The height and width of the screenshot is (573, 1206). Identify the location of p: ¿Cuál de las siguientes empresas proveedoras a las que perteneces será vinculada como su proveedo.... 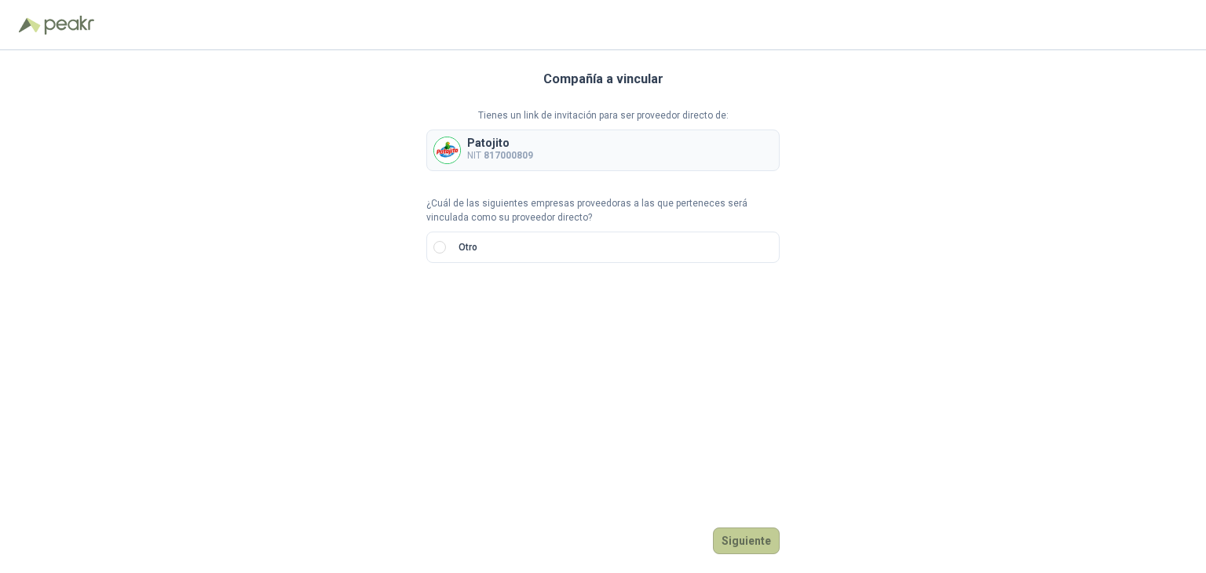
(603, 211).